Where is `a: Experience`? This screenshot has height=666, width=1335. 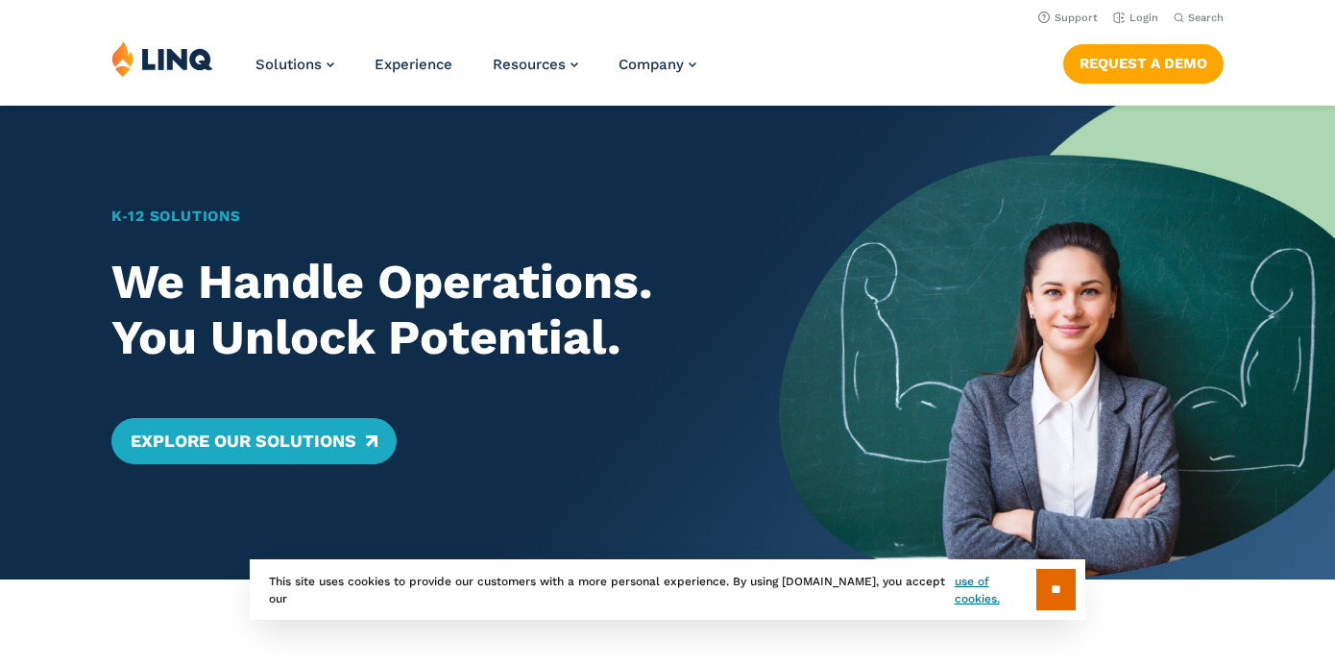 a: Experience is located at coordinates (413, 64).